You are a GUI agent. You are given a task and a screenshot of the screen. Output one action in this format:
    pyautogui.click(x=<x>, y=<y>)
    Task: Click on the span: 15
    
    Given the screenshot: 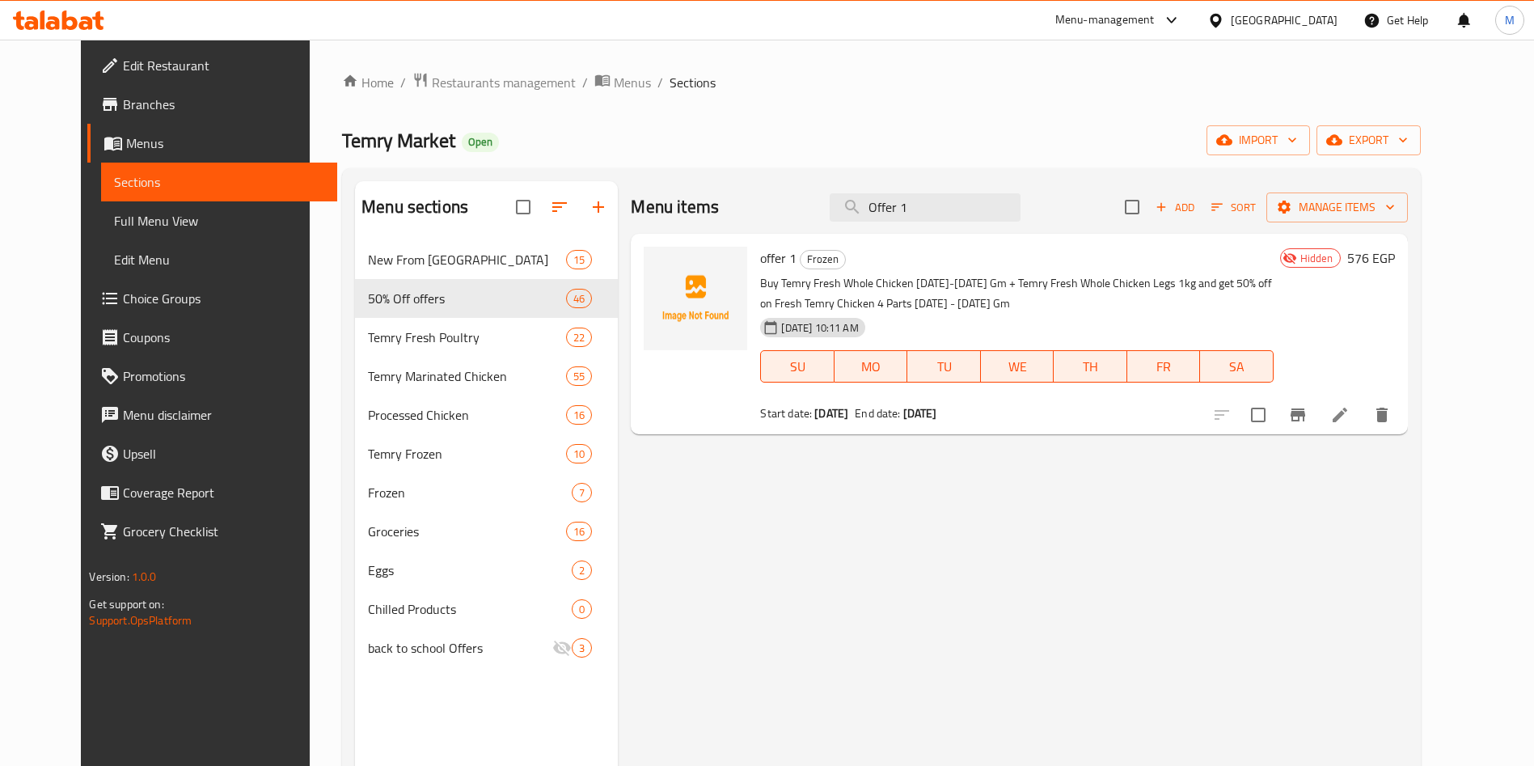 What is the action you would take?
    pyautogui.click(x=579, y=260)
    